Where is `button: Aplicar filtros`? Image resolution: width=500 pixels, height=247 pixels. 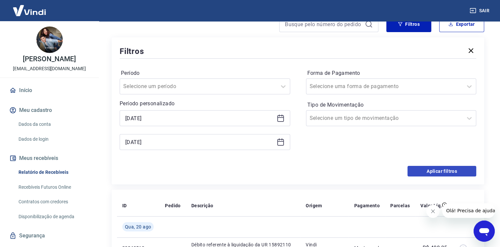 button: Aplicar filtros is located at coordinates (442, 171).